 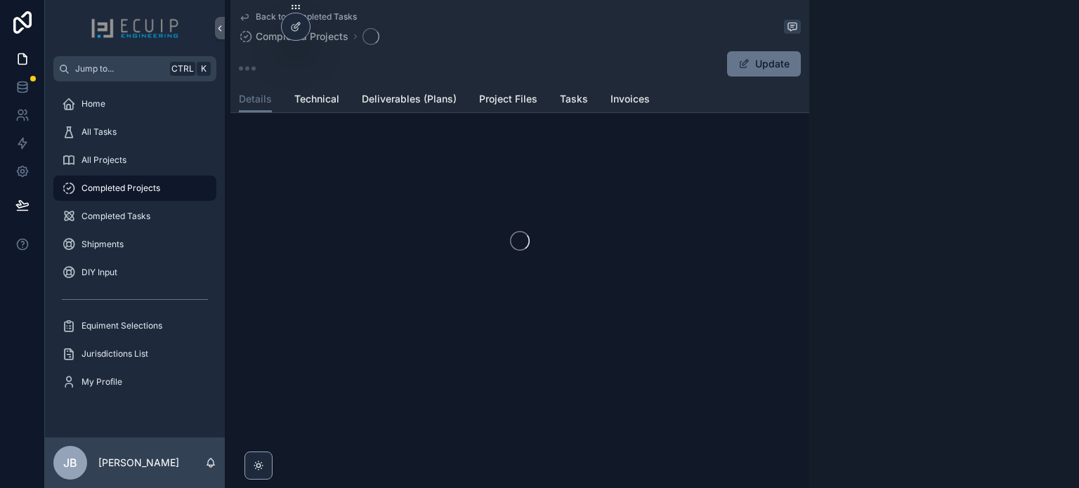 I want to click on a: Shipments, so click(x=135, y=245).